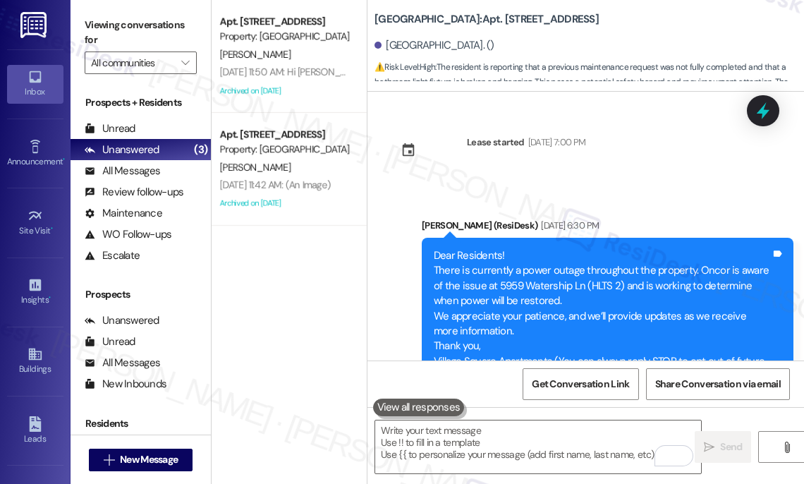 This screenshot has height=484, width=804. I want to click on span: Send, so click(731, 446).